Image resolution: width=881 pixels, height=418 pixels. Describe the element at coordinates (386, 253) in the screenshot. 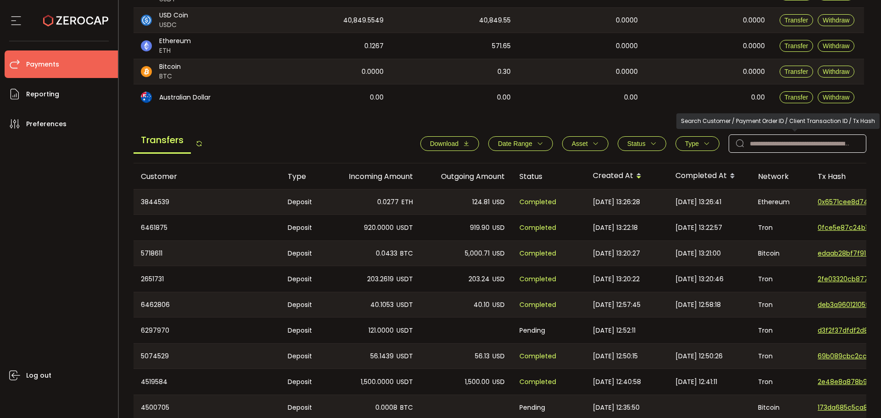

I see `span: 0.0433` at that location.